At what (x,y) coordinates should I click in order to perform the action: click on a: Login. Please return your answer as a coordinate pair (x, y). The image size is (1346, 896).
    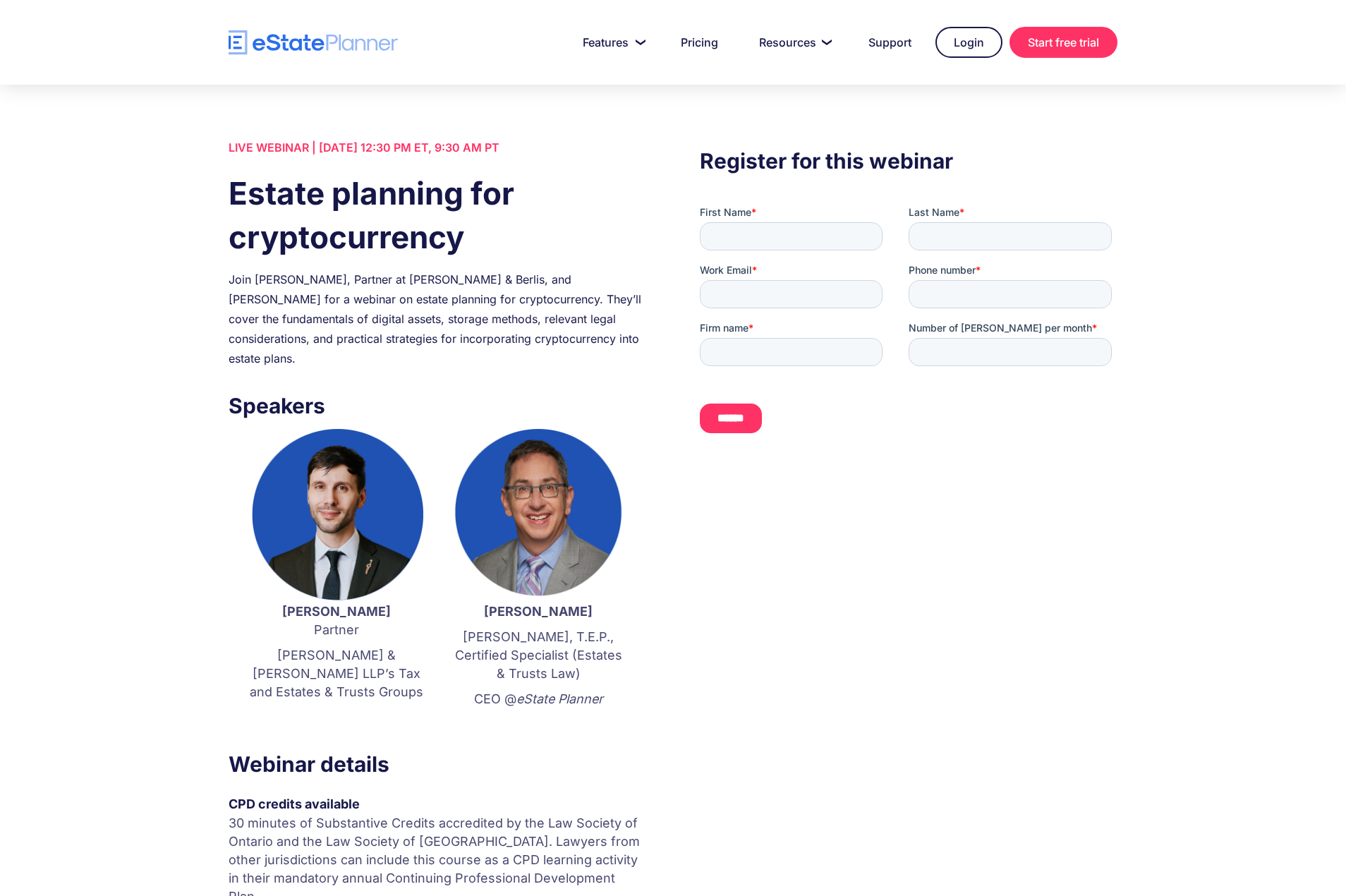
    Looking at the image, I should click on (969, 42).